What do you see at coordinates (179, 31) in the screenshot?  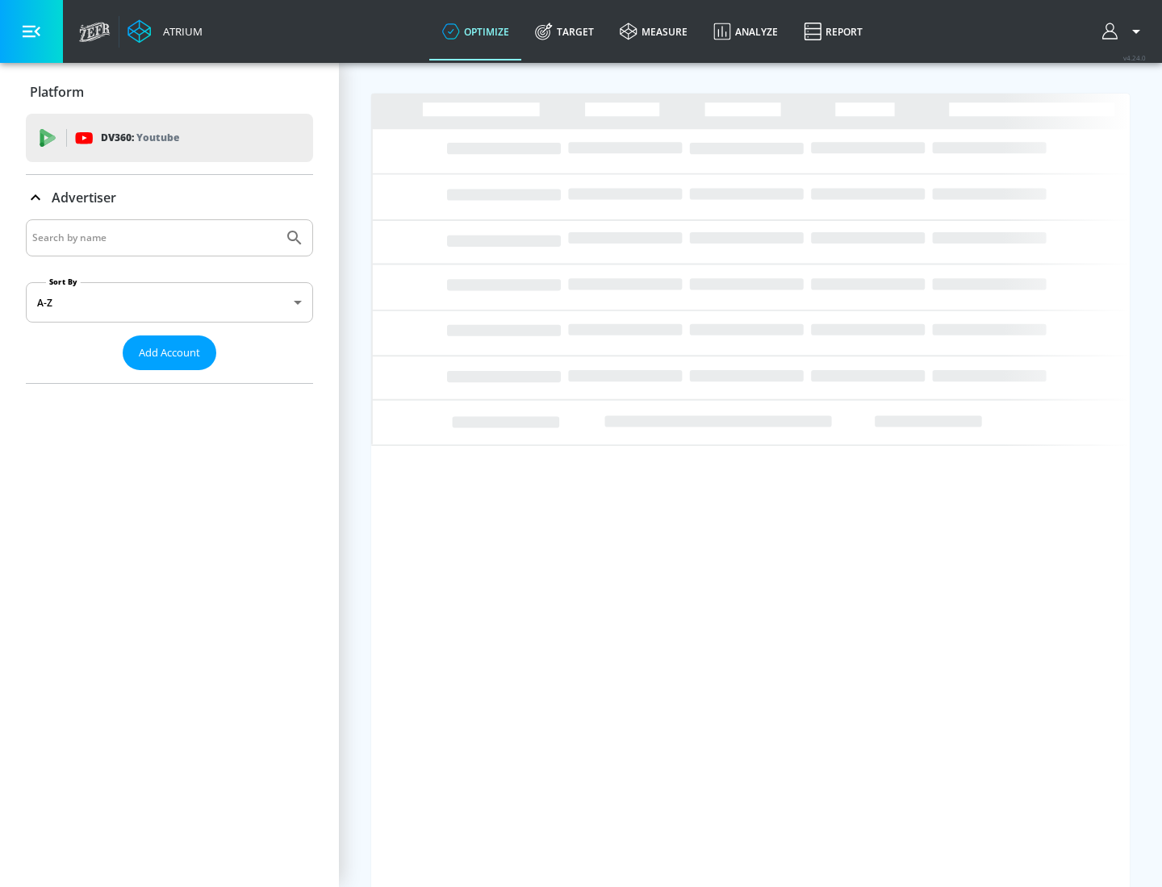 I see `div: Atrium` at bounding box center [179, 31].